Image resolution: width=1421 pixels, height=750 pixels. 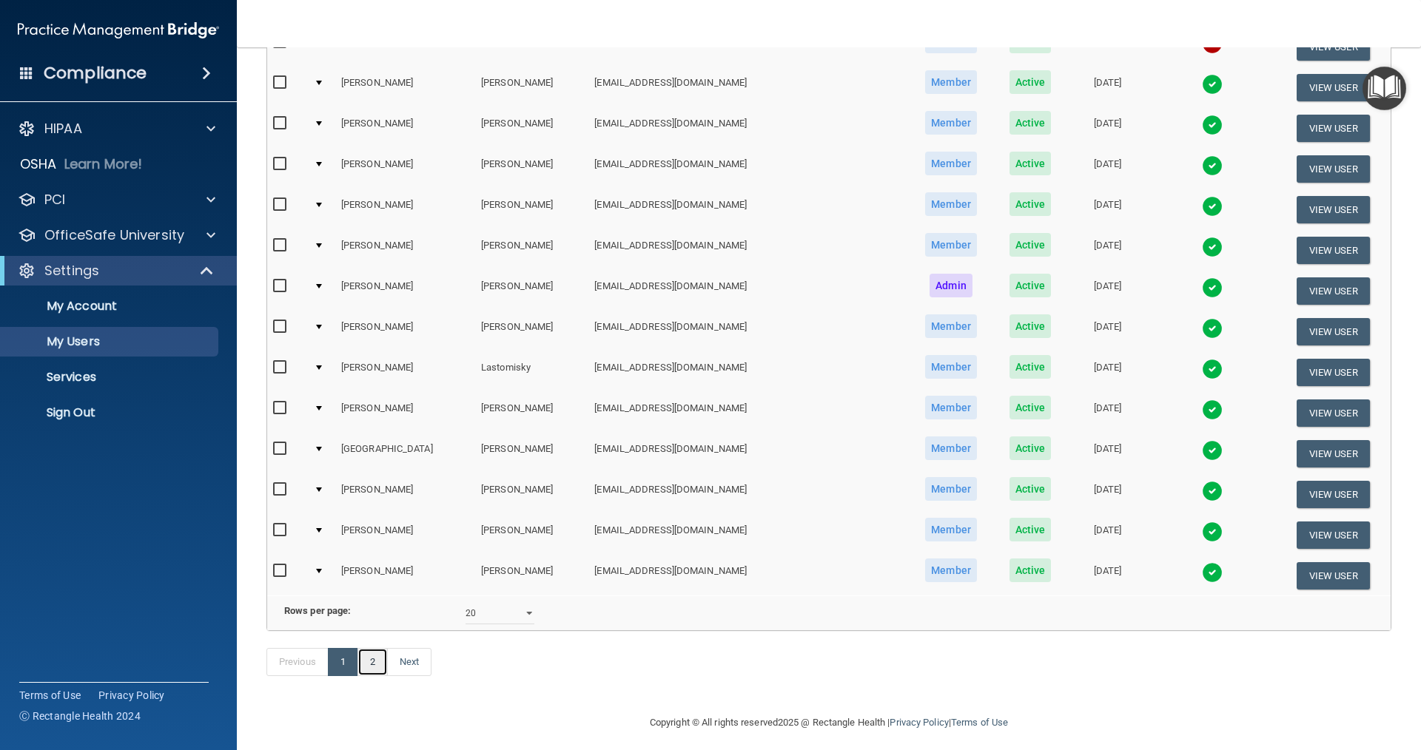 What do you see at coordinates (116, 129) in the screenshot?
I see `a: HIPAA` at bounding box center [116, 129].